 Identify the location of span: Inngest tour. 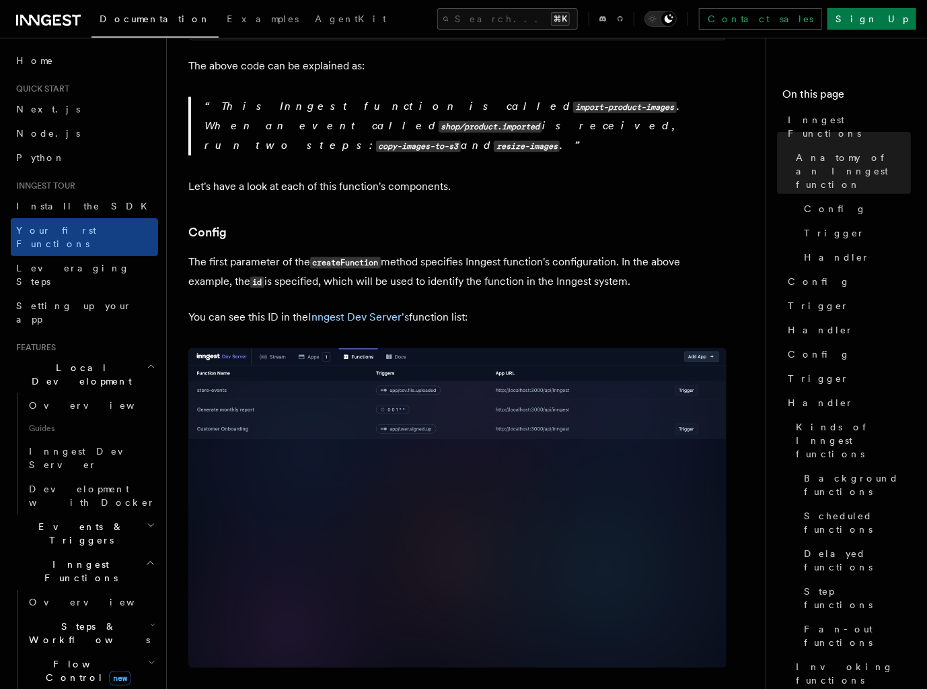
(43, 186).